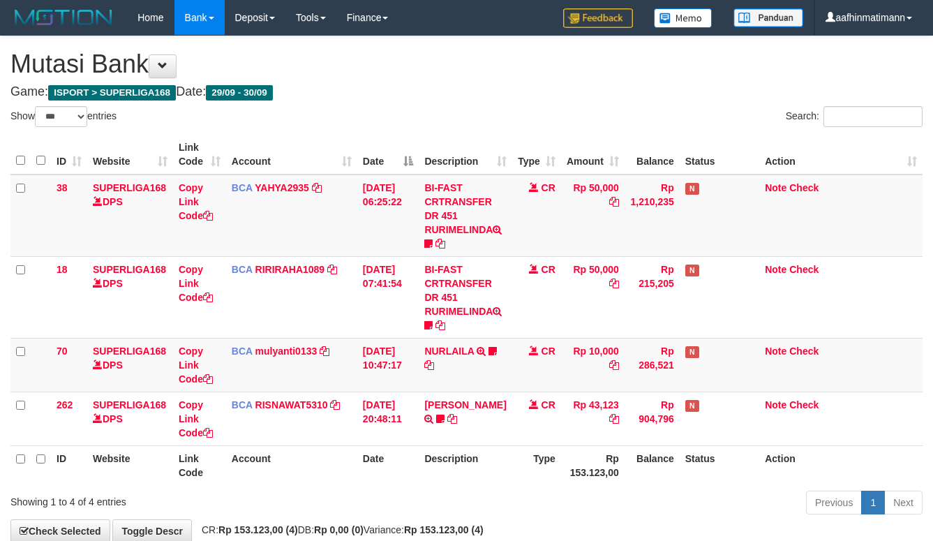 This screenshot has width=933, height=541. What do you see at coordinates (292, 154) in the screenshot?
I see `th: Account: activate to sort column ascending` at bounding box center [292, 154].